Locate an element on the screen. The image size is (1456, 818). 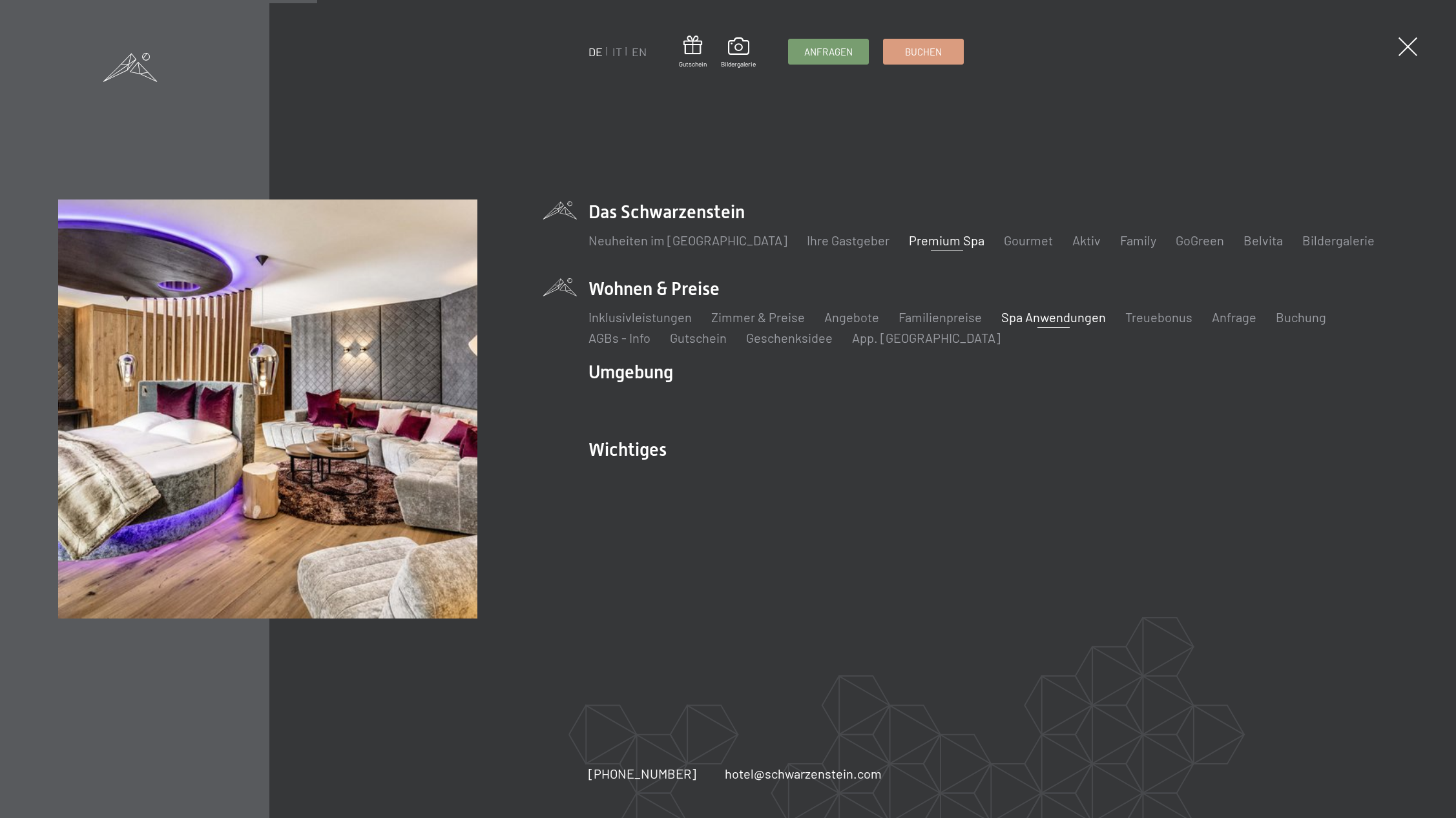
a: Geschenksidee is located at coordinates (790, 338).